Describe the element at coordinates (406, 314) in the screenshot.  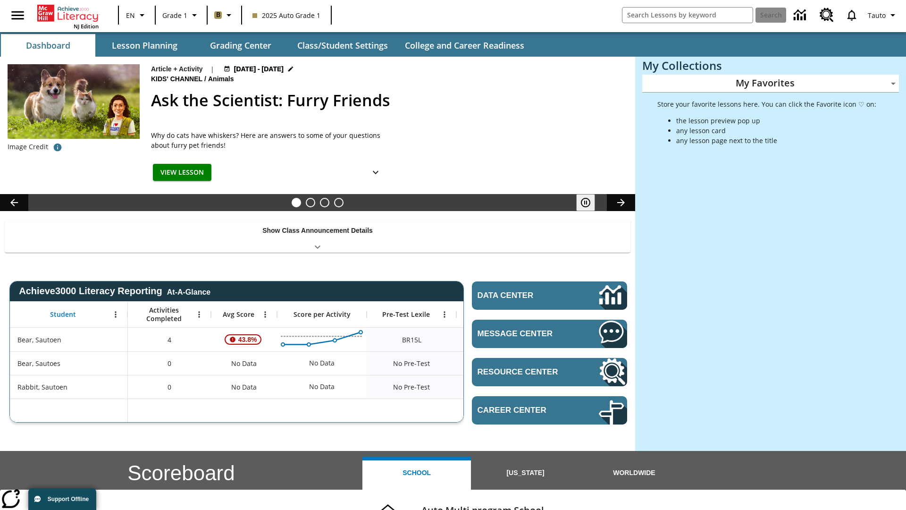
I see `span: Pre-Test Lexile` at that location.